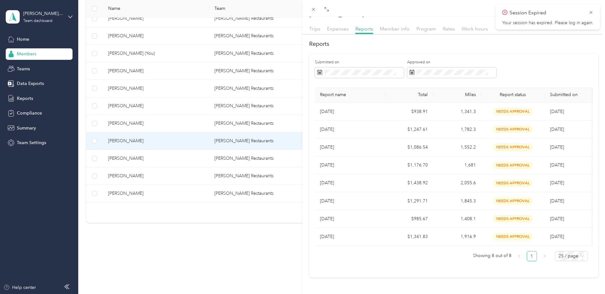 Image resolution: width=605 pixels, height=294 pixels. Describe the element at coordinates (544, 256) in the screenshot. I see `button: right` at that location.